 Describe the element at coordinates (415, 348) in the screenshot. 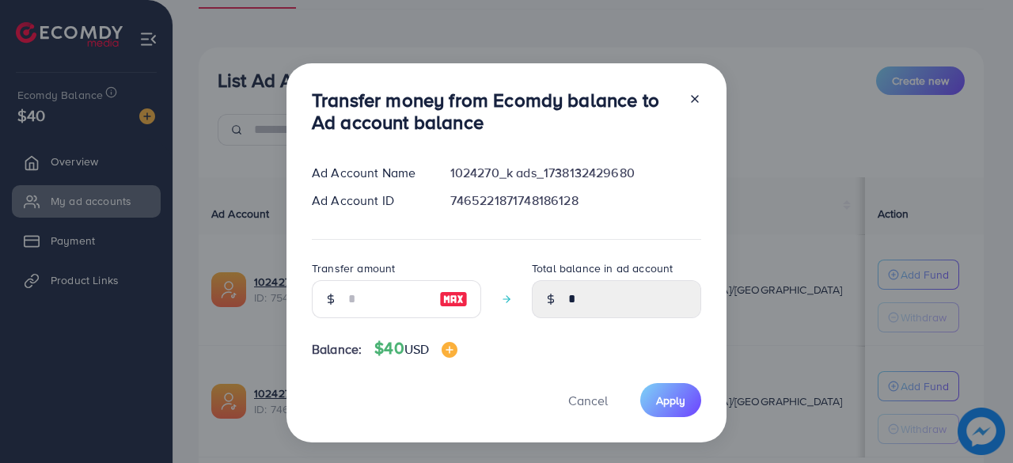

I see `h4: $40` at that location.